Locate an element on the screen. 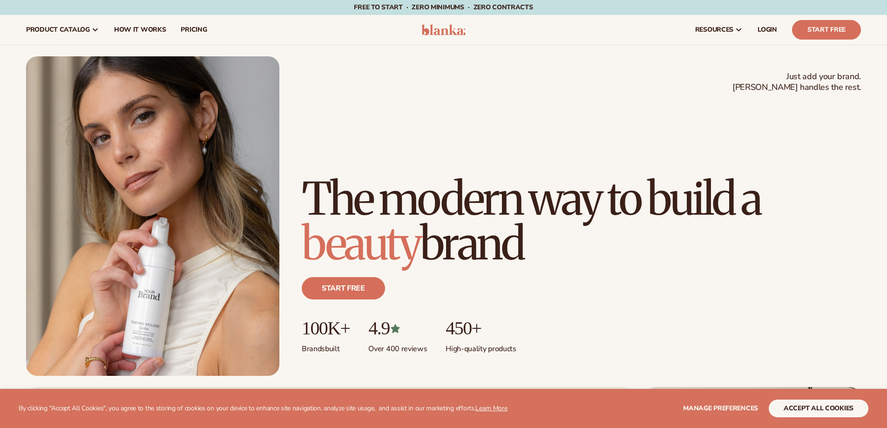 The height and width of the screenshot is (428, 887). span: pricing is located at coordinates (194, 30).